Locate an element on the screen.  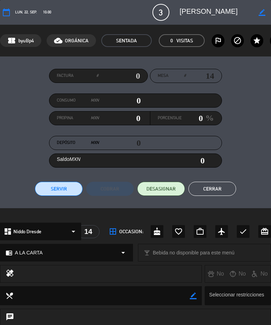
span: DESASIGNAR is located at coordinates (161, 189).